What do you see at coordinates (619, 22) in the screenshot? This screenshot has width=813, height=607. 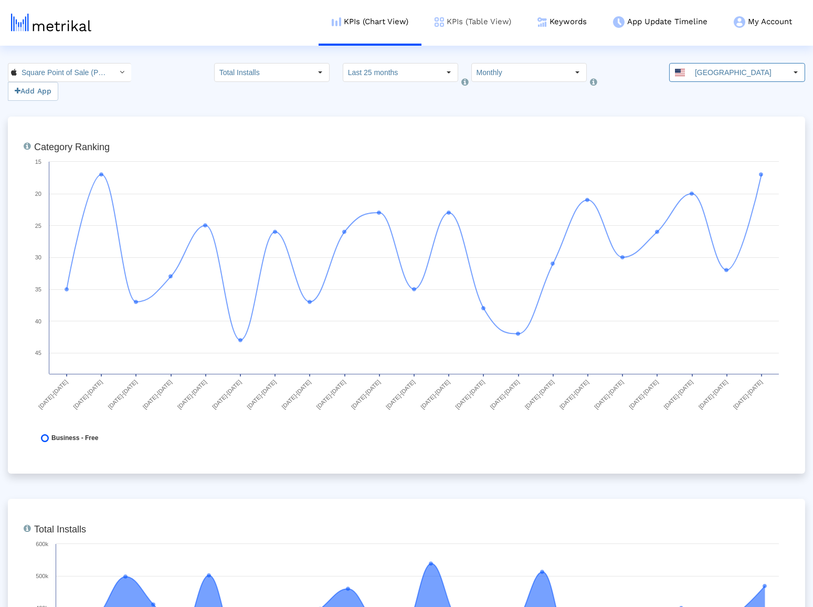 I see `img: app-update-menu-icon.png` at bounding box center [619, 22].